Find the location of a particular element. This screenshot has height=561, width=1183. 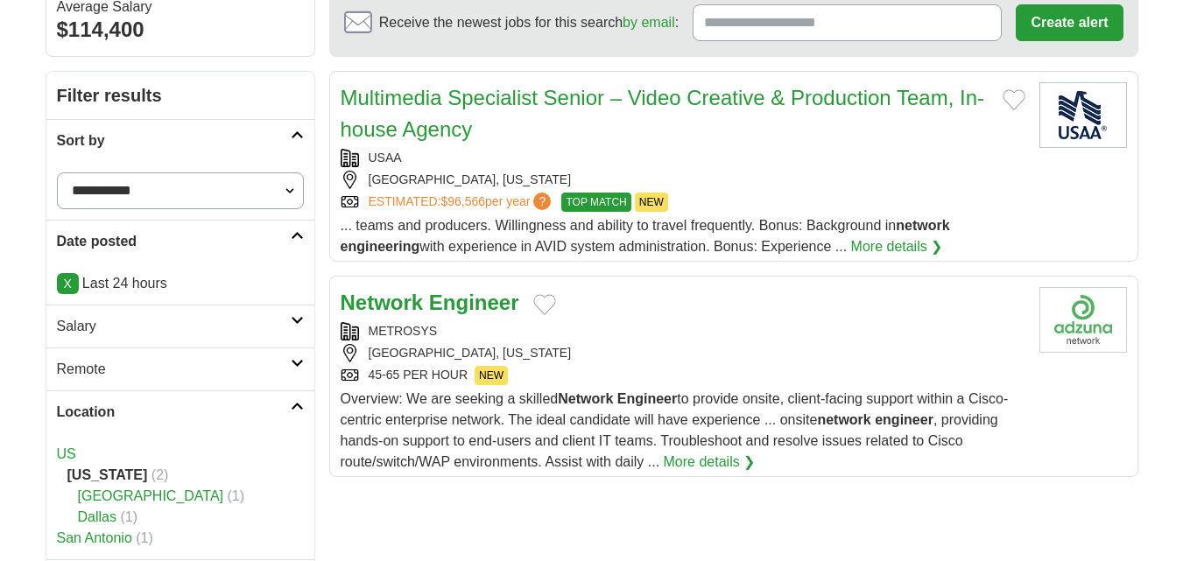

h2: Remote is located at coordinates (173, 370).